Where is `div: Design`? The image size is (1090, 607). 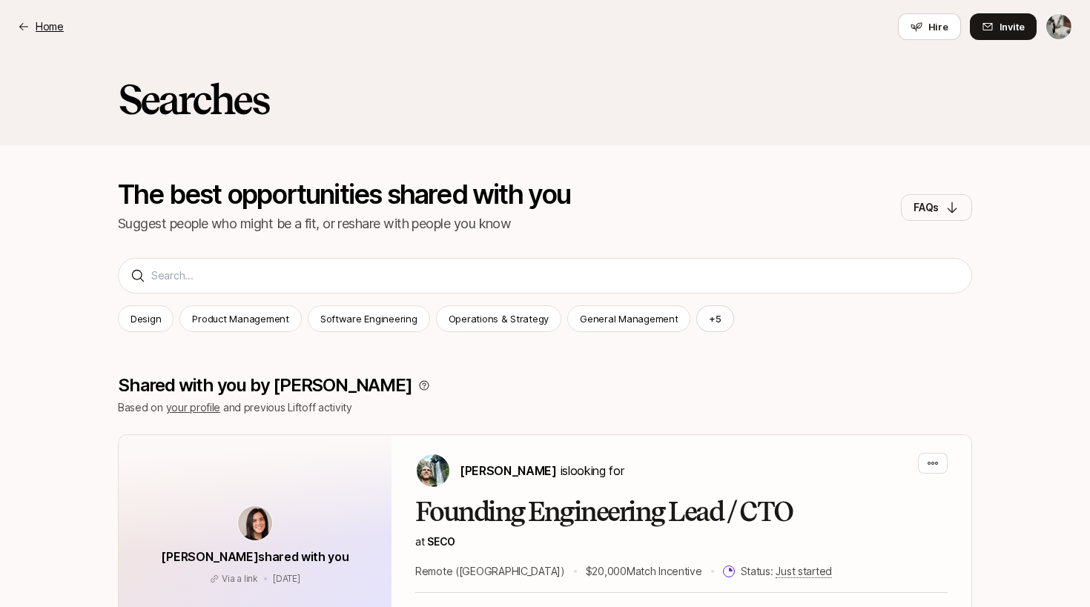
div: Design is located at coordinates (145, 319).